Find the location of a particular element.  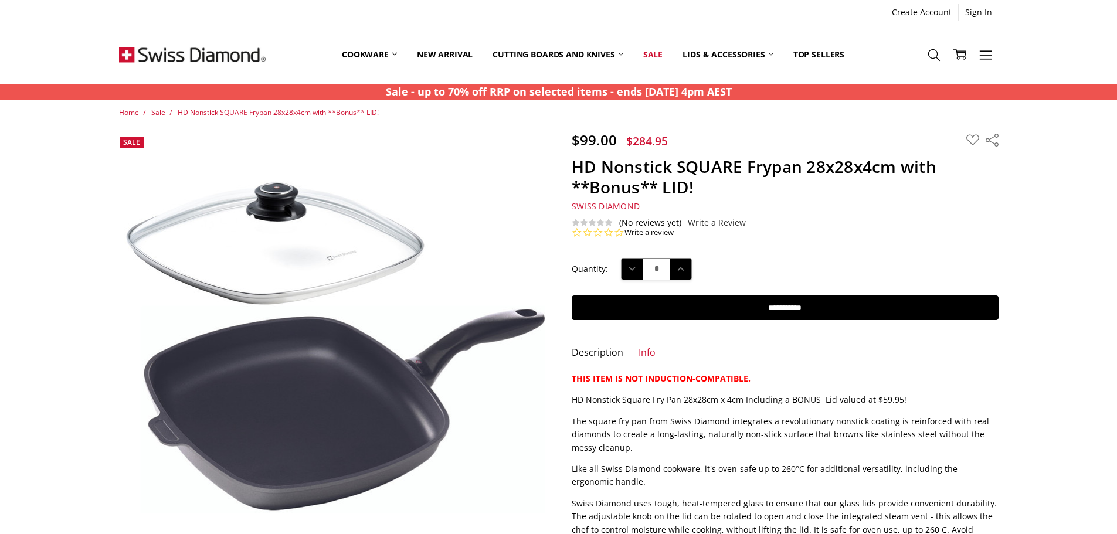

a: Write a review is located at coordinates (649, 233).